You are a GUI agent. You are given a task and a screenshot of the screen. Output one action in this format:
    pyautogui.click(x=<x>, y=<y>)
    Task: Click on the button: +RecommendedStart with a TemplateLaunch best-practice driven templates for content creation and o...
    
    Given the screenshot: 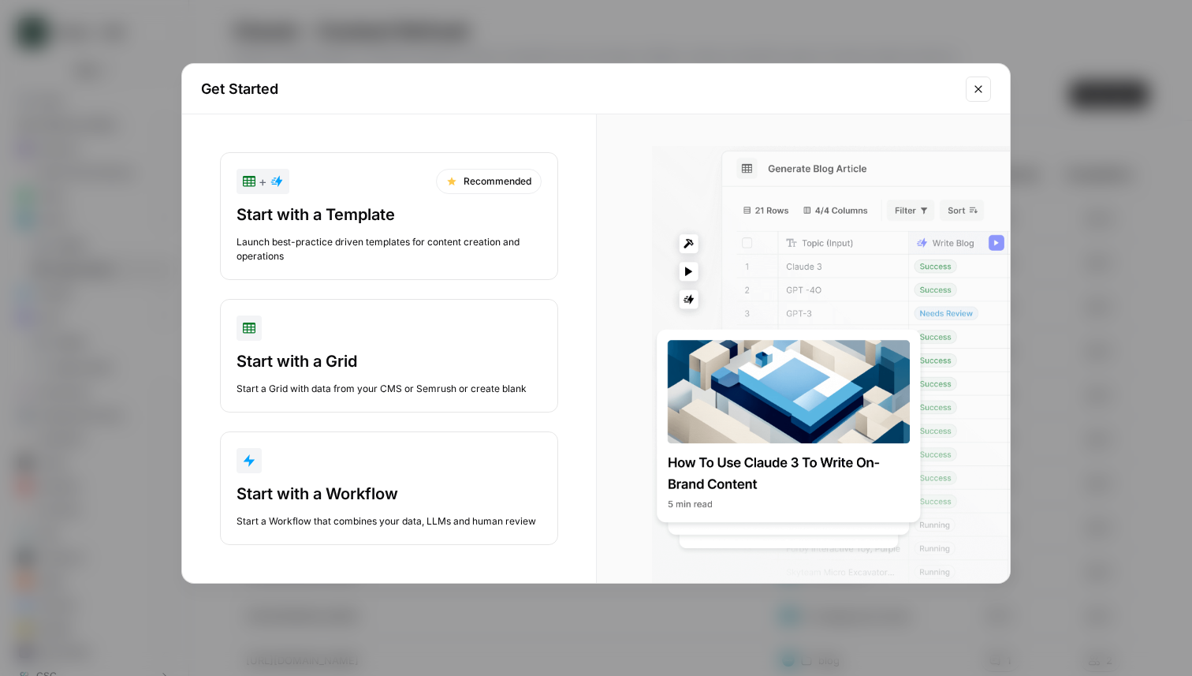 What is the action you would take?
    pyautogui.click(x=389, y=216)
    